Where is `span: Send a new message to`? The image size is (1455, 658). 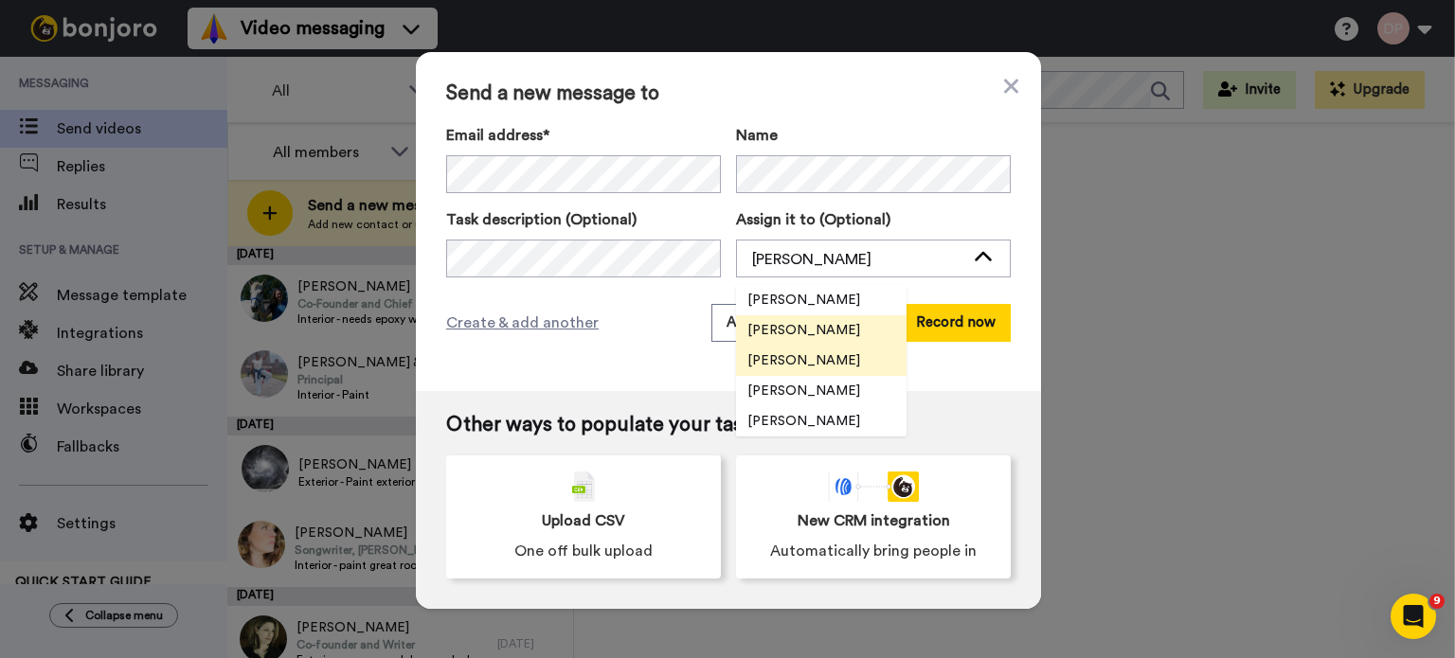 span: Send a new message to is located at coordinates (729, 94).